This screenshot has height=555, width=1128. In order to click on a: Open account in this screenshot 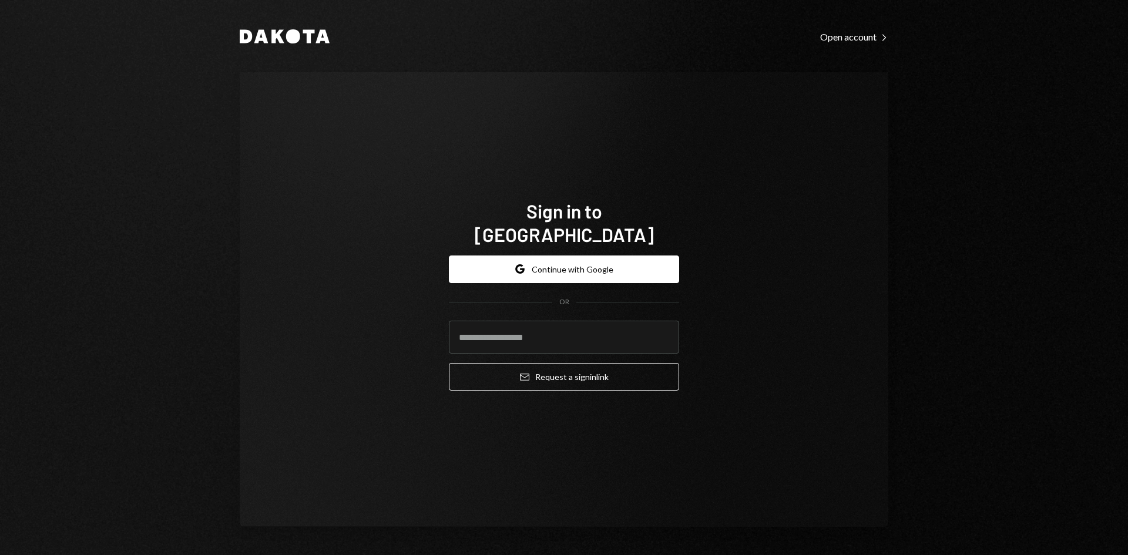, I will do `click(854, 36)`.